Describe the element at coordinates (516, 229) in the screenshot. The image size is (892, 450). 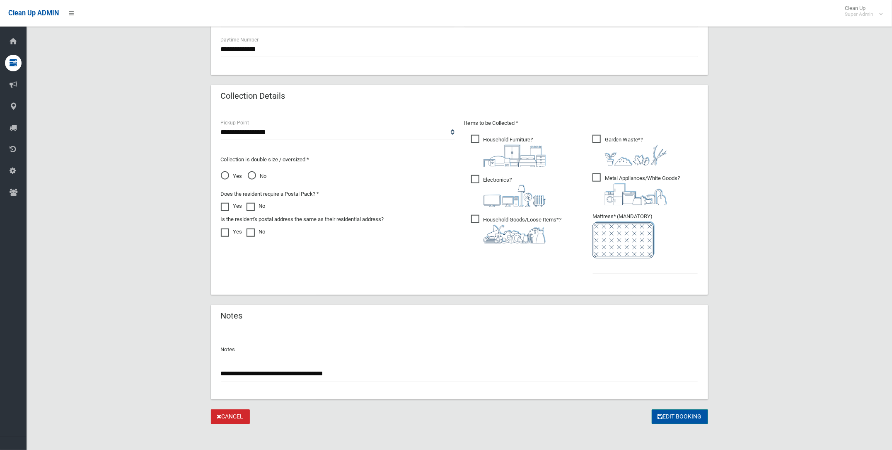
I see `span: Household Goods/Loose Items*` at that location.